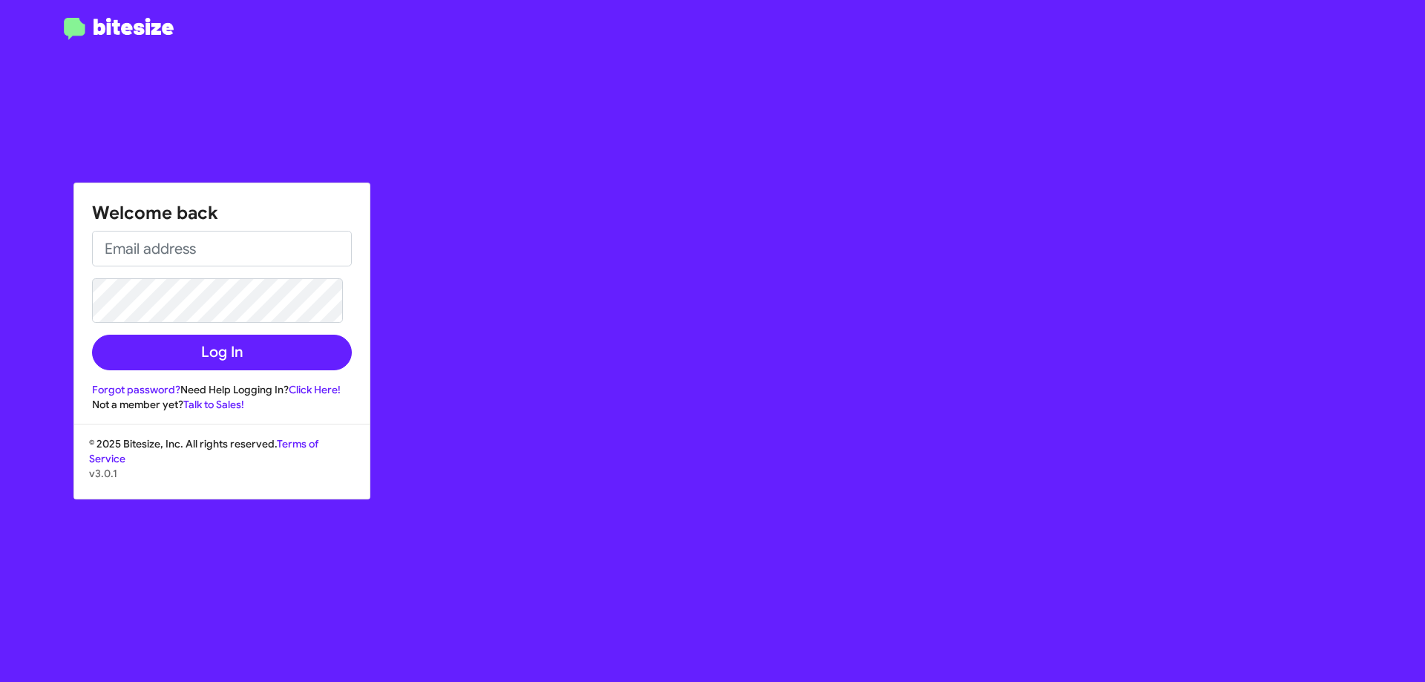  Describe the element at coordinates (222, 213) in the screenshot. I see `h1: Welcome back` at that location.